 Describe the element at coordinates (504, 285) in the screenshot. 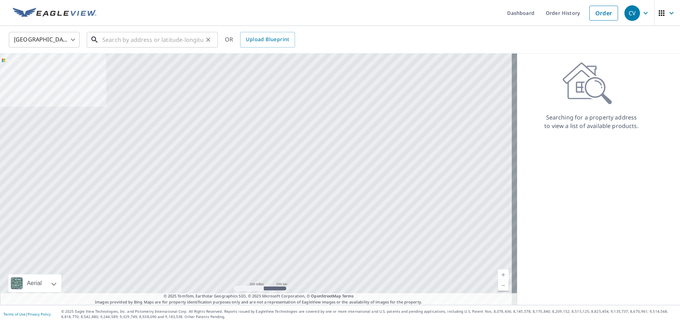

I see `a: Current Level 5, Zoom Out` at that location.